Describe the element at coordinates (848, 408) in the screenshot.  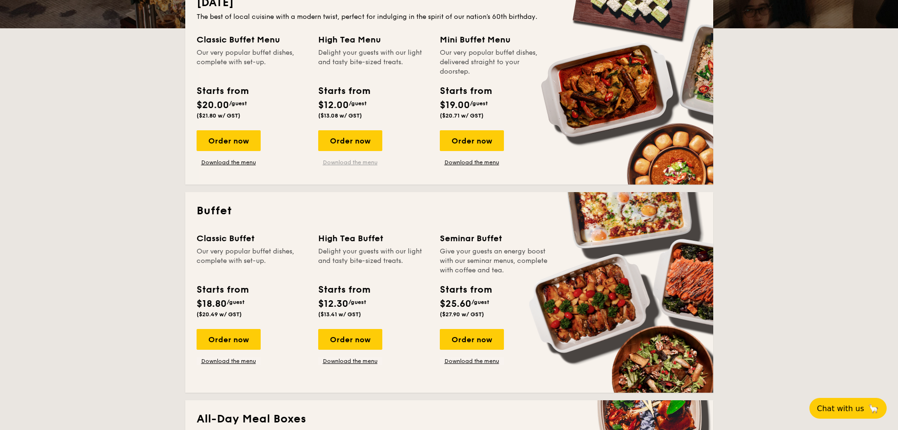
I see `button: Chat with us🦙` at that location.